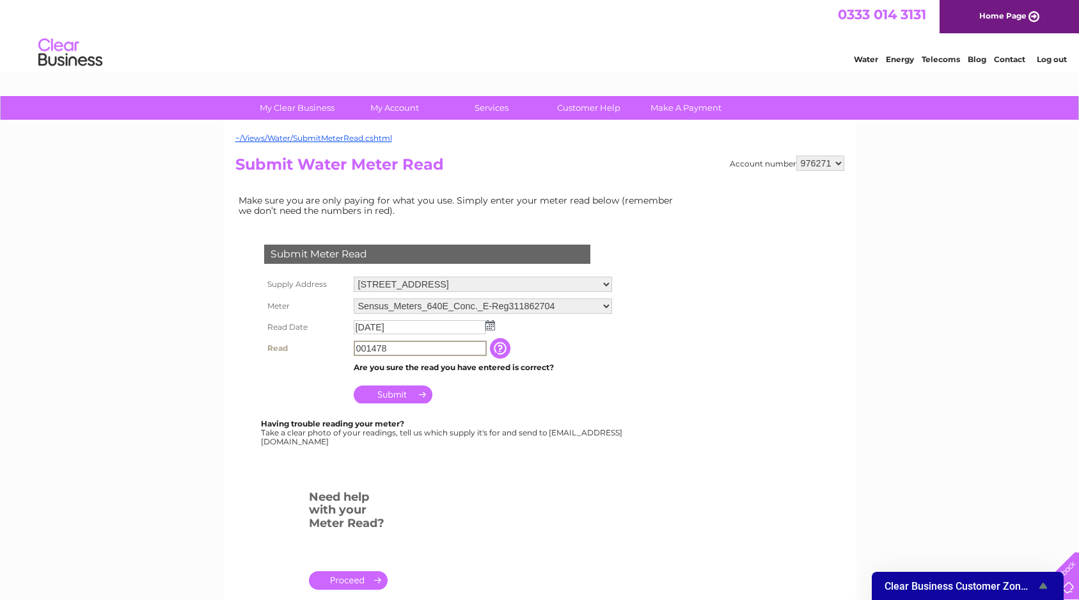 Image resolution: width=1079 pixels, height=600 pixels. Describe the element at coordinates (686, 107) in the screenshot. I see `a: Make A Payment` at that location.